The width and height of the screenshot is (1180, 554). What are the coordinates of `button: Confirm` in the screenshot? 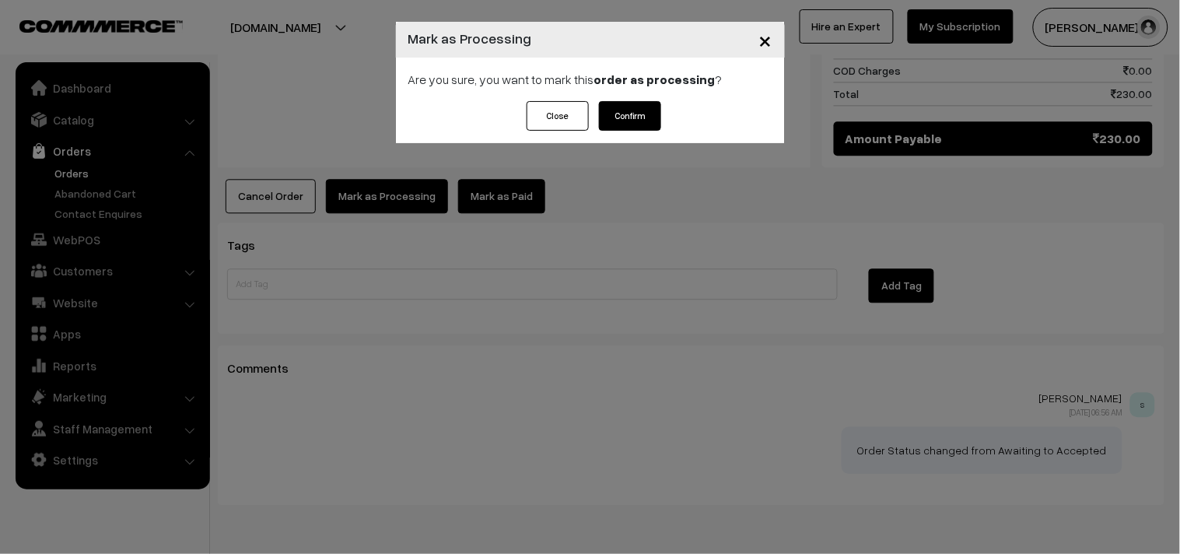 It's located at (630, 116).